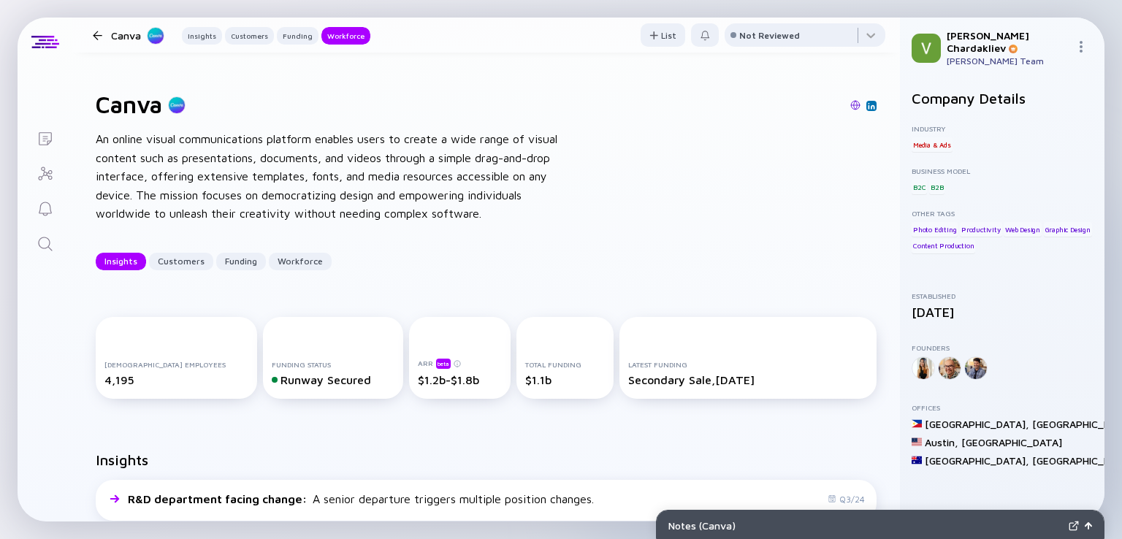 The image size is (1122, 539). Describe the element at coordinates (769, 35) in the screenshot. I see `div: Not Reviewed` at that location.